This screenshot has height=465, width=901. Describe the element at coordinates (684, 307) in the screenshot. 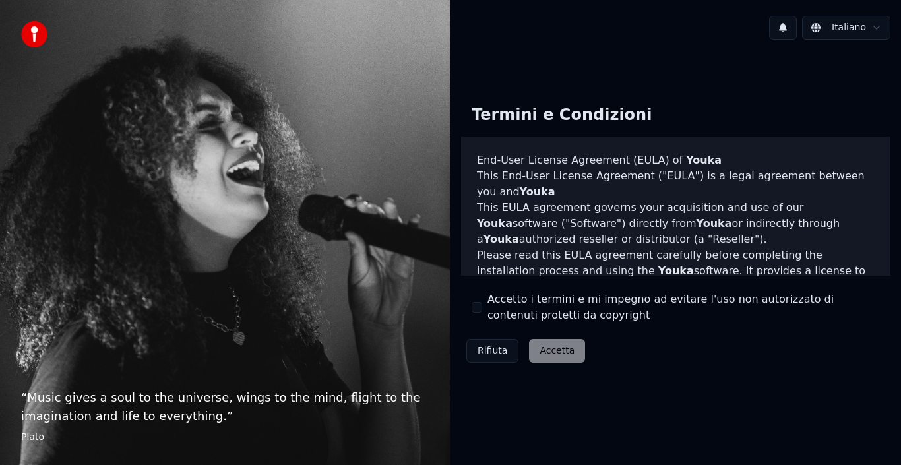

I see `label: Accetto i termini e mi impegno ad evitare l'uso non autorizzato di contenuti protetti da copyright` at that location.